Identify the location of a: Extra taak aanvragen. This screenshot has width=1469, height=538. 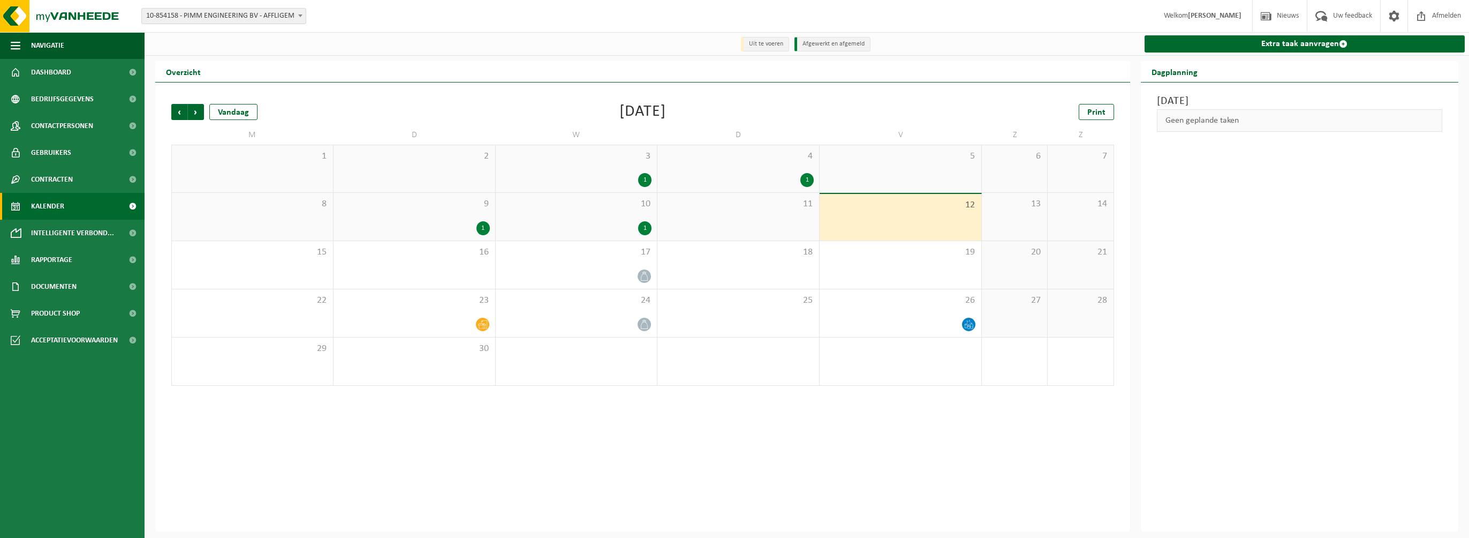
(1305, 44).